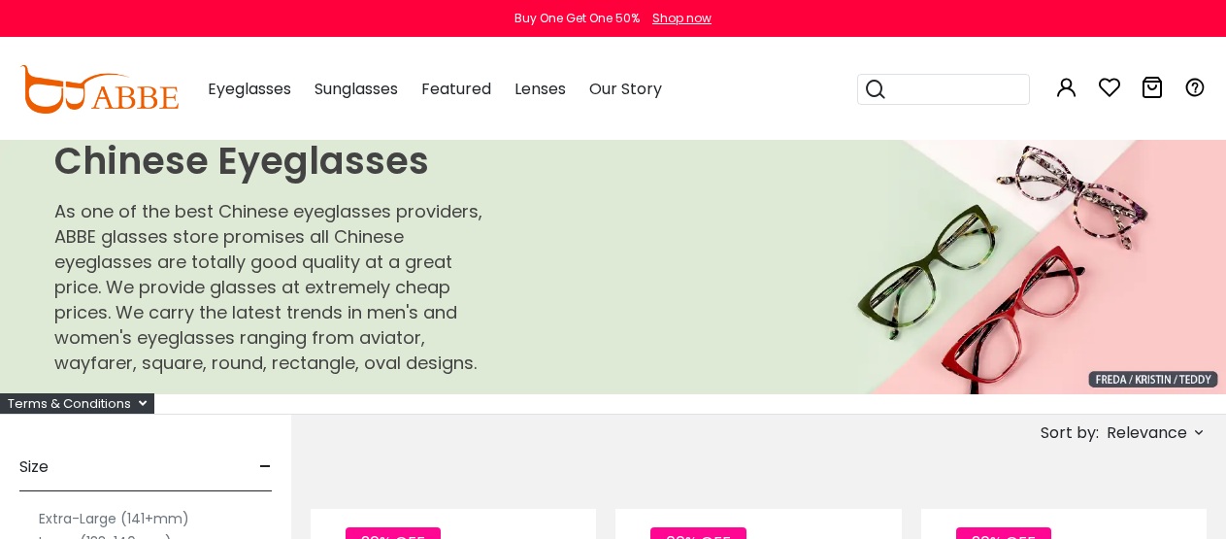 The width and height of the screenshot is (1226, 539). What do you see at coordinates (268, 287) in the screenshot?
I see `p: As one of the best Chinese eyeglasses providers, ABBE glasses store promises all Chinese eyeglass...` at bounding box center [268, 287].